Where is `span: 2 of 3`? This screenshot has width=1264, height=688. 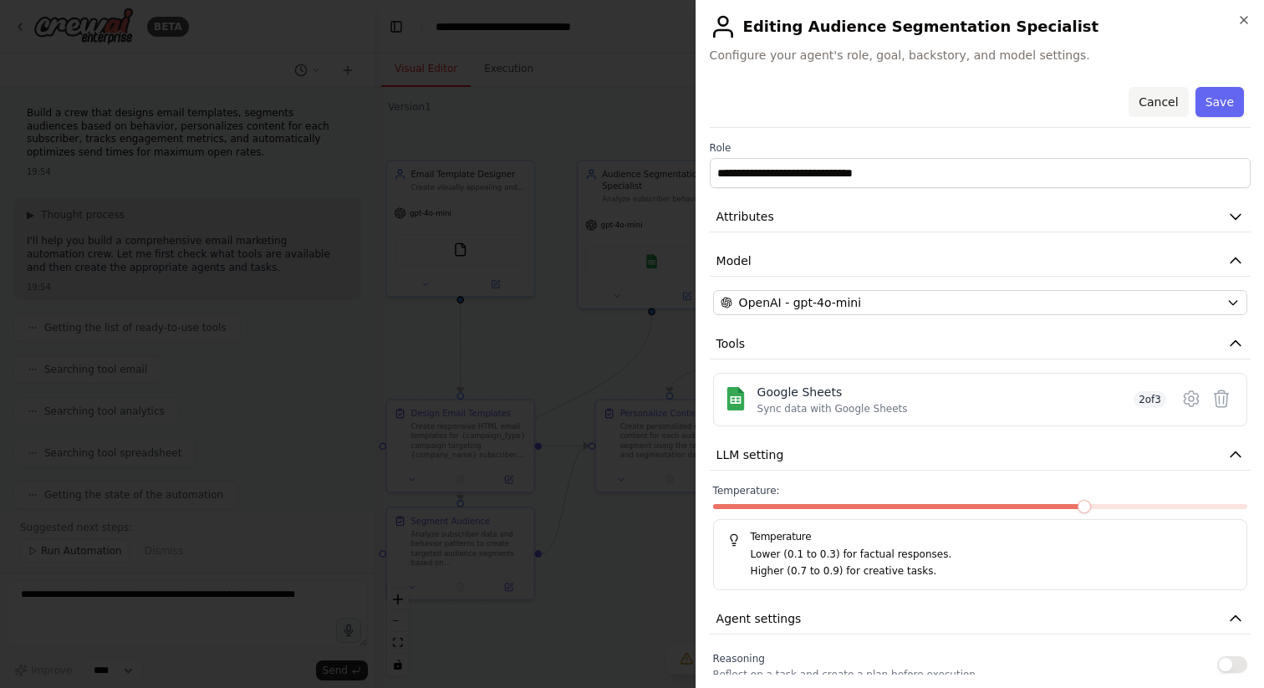
span: 2 of 3 is located at coordinates (1149, 399).